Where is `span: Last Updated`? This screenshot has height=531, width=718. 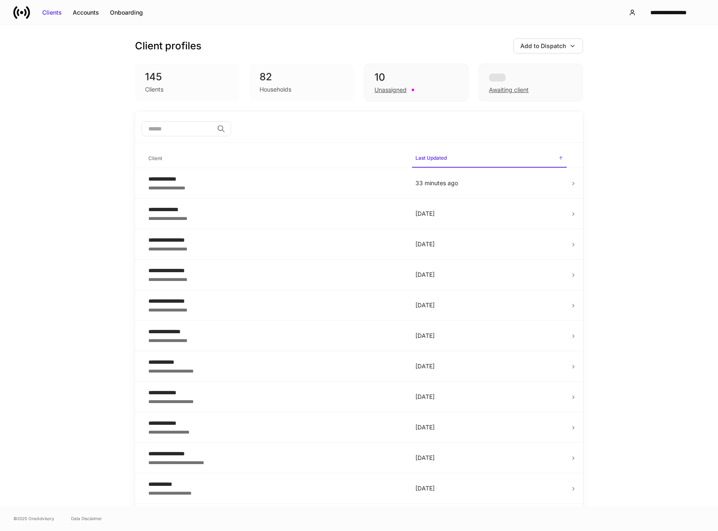
span: Last Updated is located at coordinates (489, 158).